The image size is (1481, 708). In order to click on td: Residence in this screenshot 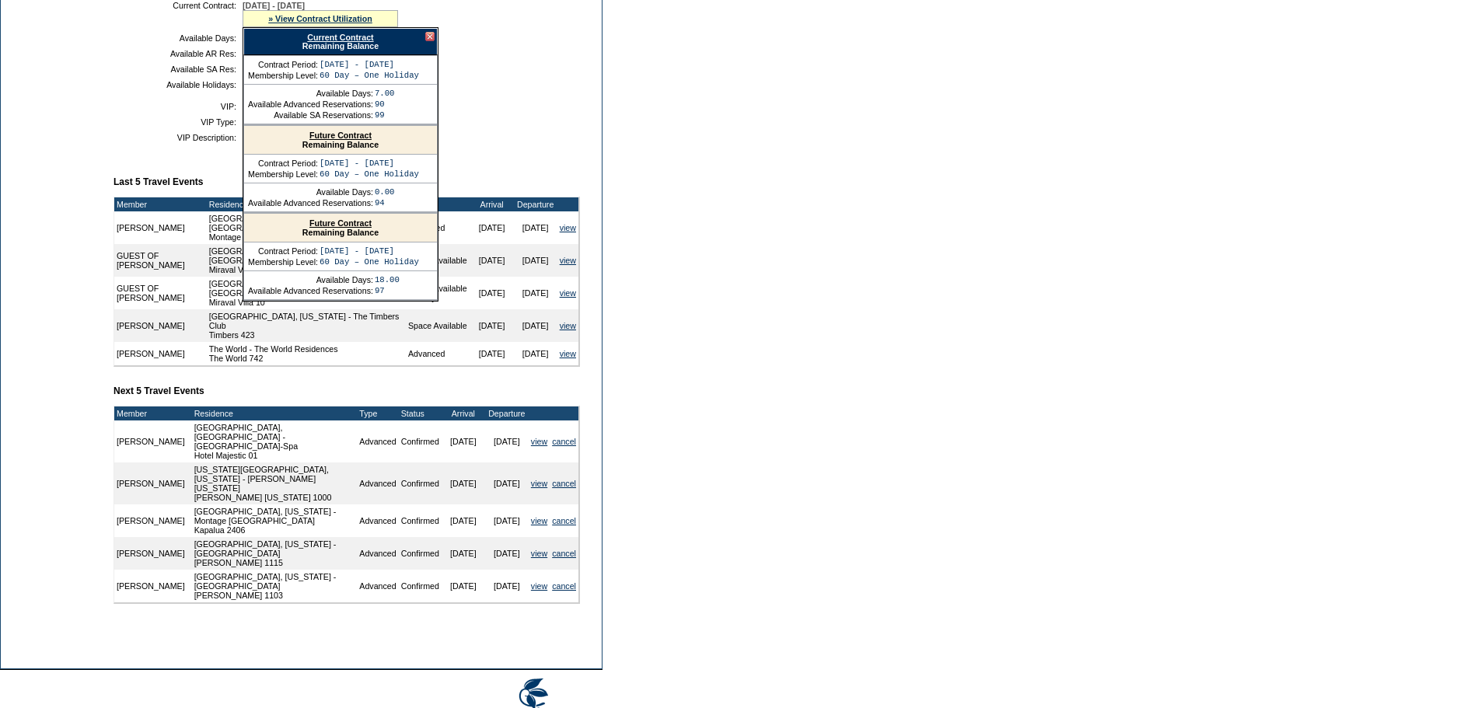, I will do `click(274, 413)`.